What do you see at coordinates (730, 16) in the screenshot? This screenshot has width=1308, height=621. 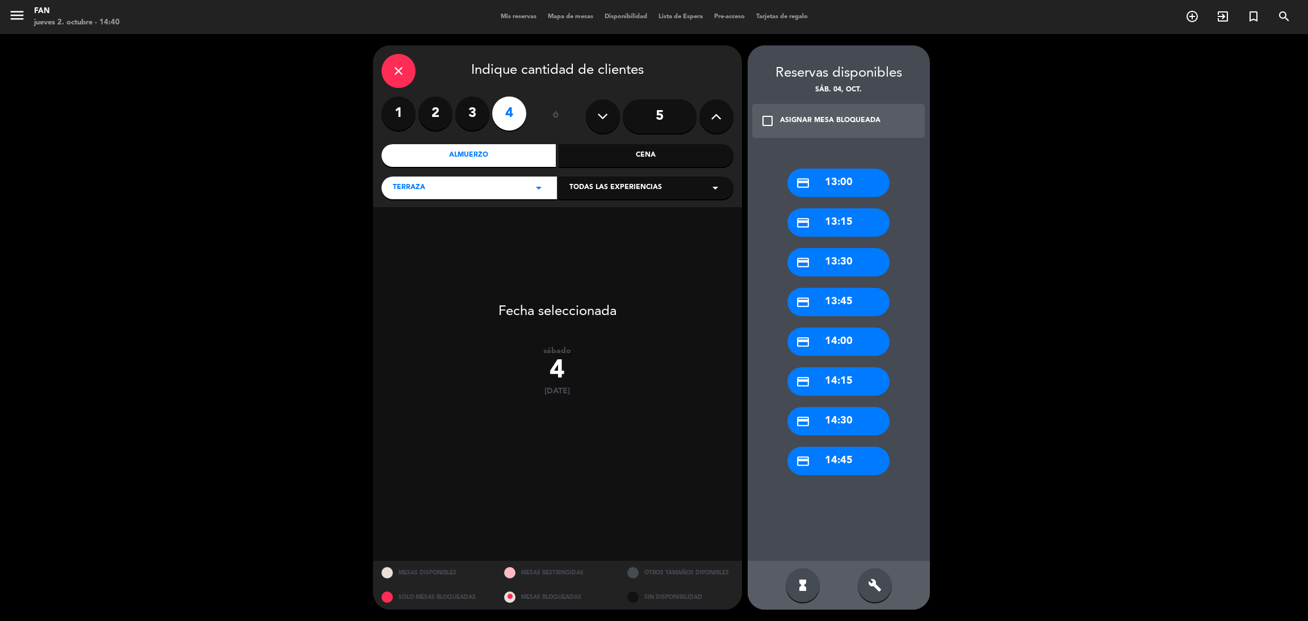 I see `span: Pre-acceso` at bounding box center [730, 16].